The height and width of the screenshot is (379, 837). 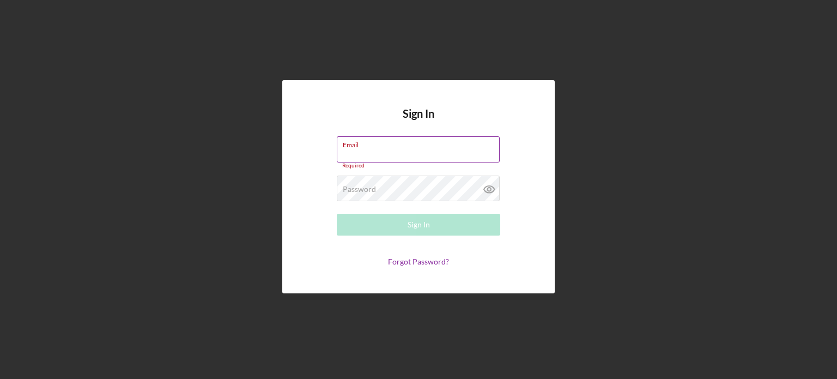 What do you see at coordinates (418, 121) in the screenshot?
I see `h4: Sign In` at bounding box center [418, 121].